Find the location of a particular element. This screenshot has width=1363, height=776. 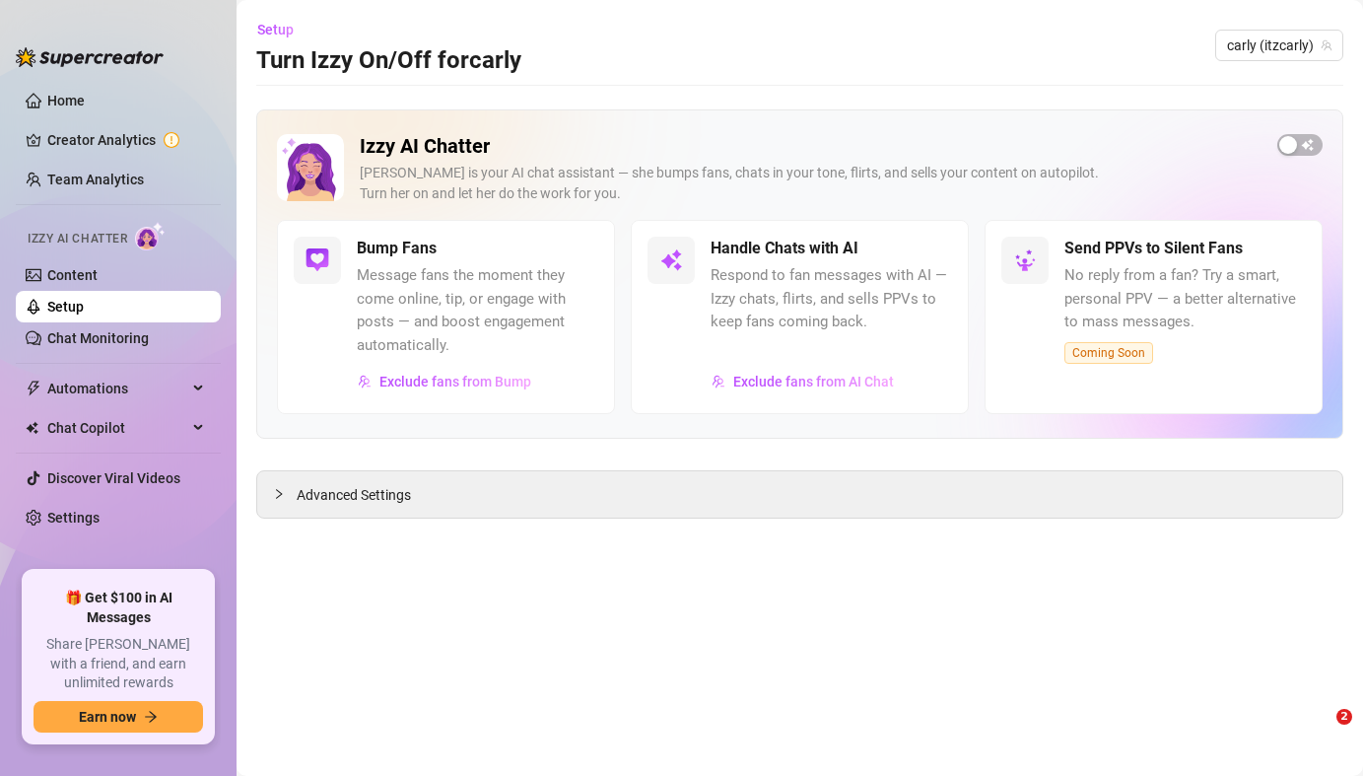

span: Izzy AI Chatter is located at coordinates (77, 238).